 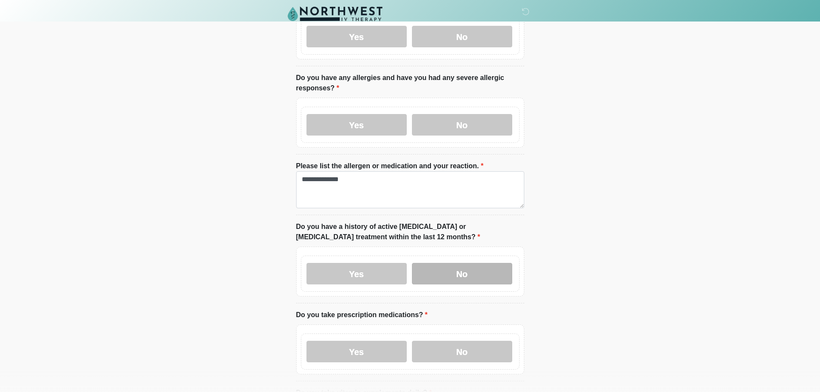 I want to click on label: Do you have any allergies and have you had any severe allergic responses?, so click(x=410, y=83).